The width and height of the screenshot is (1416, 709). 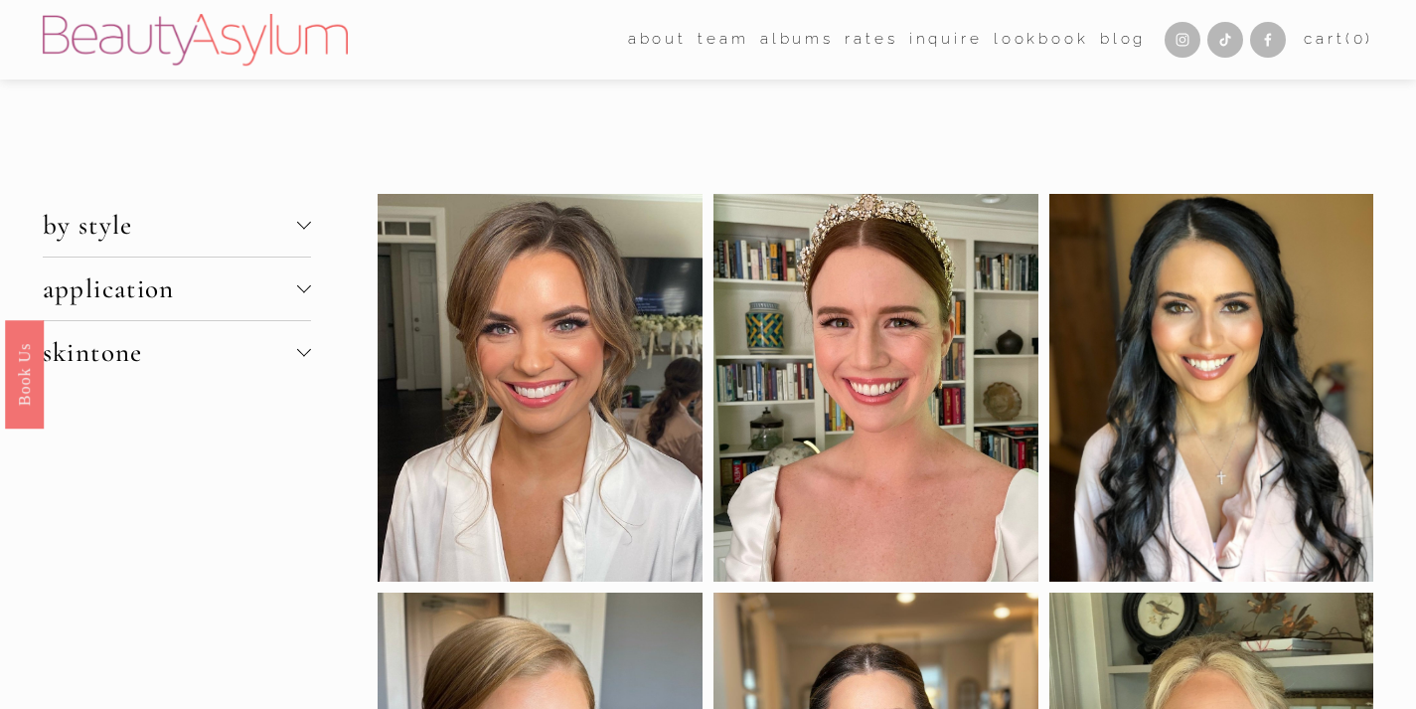 I want to click on a: Instagram, so click(x=1183, y=40).